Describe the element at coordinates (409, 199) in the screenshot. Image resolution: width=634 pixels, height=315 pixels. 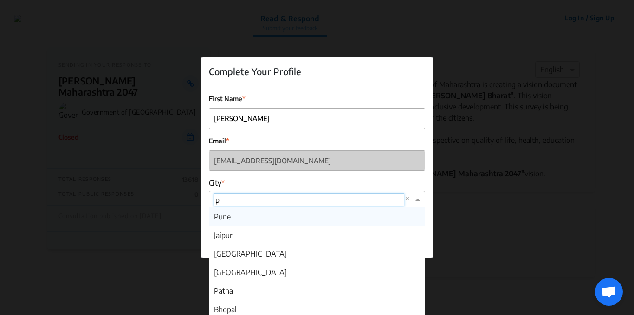
I see `span: Clear all` at that location.